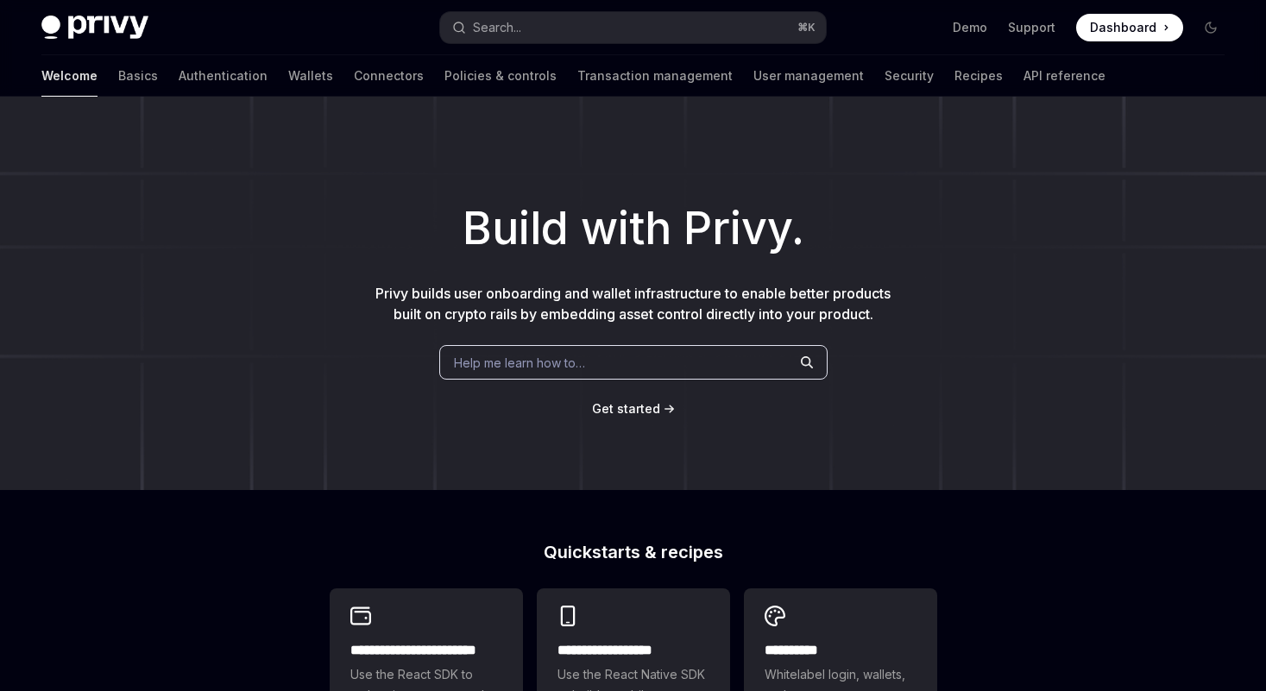 The width and height of the screenshot is (1266, 691). What do you see at coordinates (970, 28) in the screenshot?
I see `a: Demo` at bounding box center [970, 28].